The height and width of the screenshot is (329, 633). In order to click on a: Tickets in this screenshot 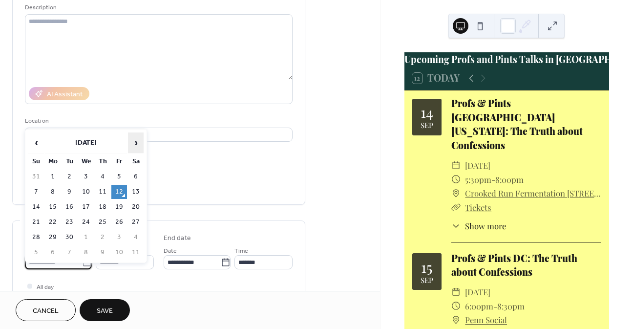, I will do `click(478, 207)`.